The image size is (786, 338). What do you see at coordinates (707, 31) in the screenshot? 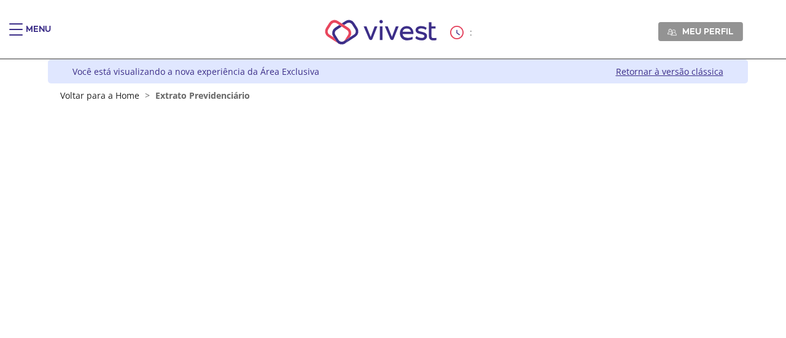
I see `span: Meu perfil` at bounding box center [707, 31].